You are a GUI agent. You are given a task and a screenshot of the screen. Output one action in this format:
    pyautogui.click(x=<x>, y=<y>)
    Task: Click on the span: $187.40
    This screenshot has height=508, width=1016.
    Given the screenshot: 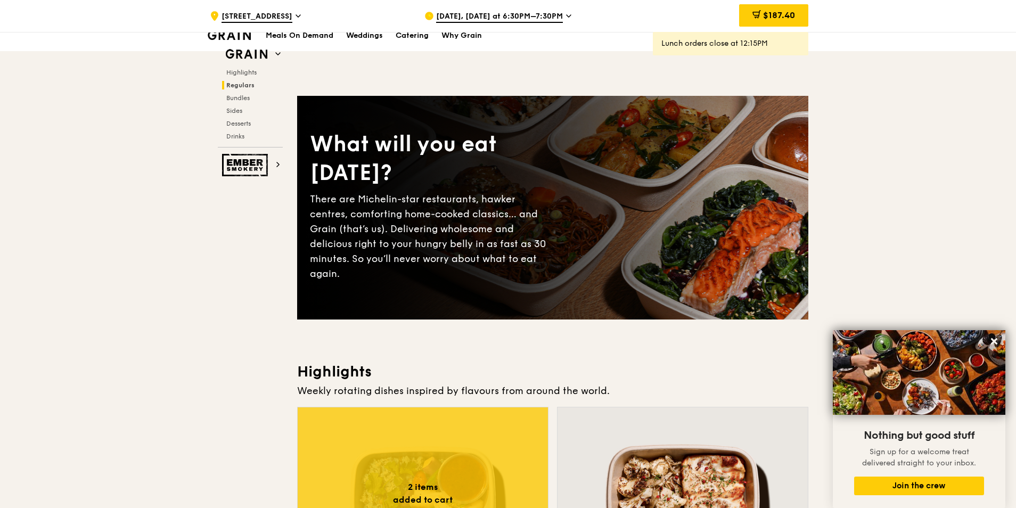 What is the action you would take?
    pyautogui.click(x=779, y=15)
    